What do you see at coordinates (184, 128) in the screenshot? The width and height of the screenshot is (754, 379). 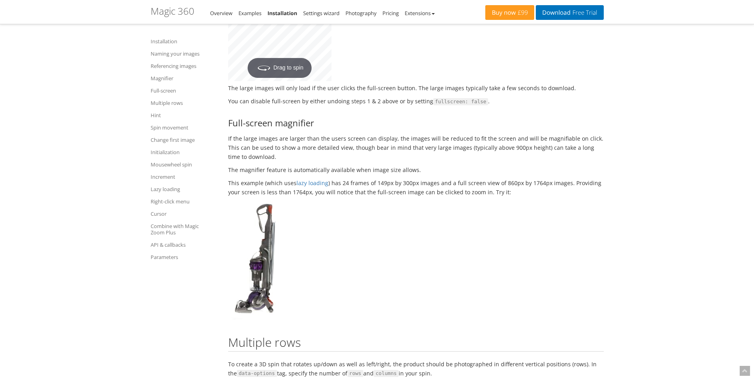 I see `a: Spin movement` at bounding box center [184, 128].